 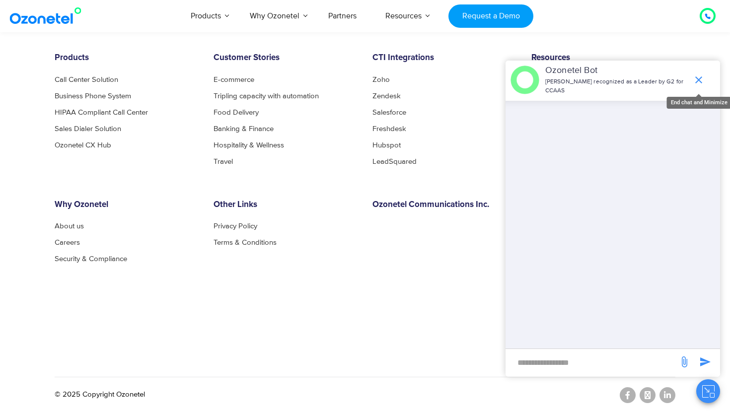 What do you see at coordinates (234, 80) in the screenshot?
I see `a: E-commerce` at bounding box center [234, 80].